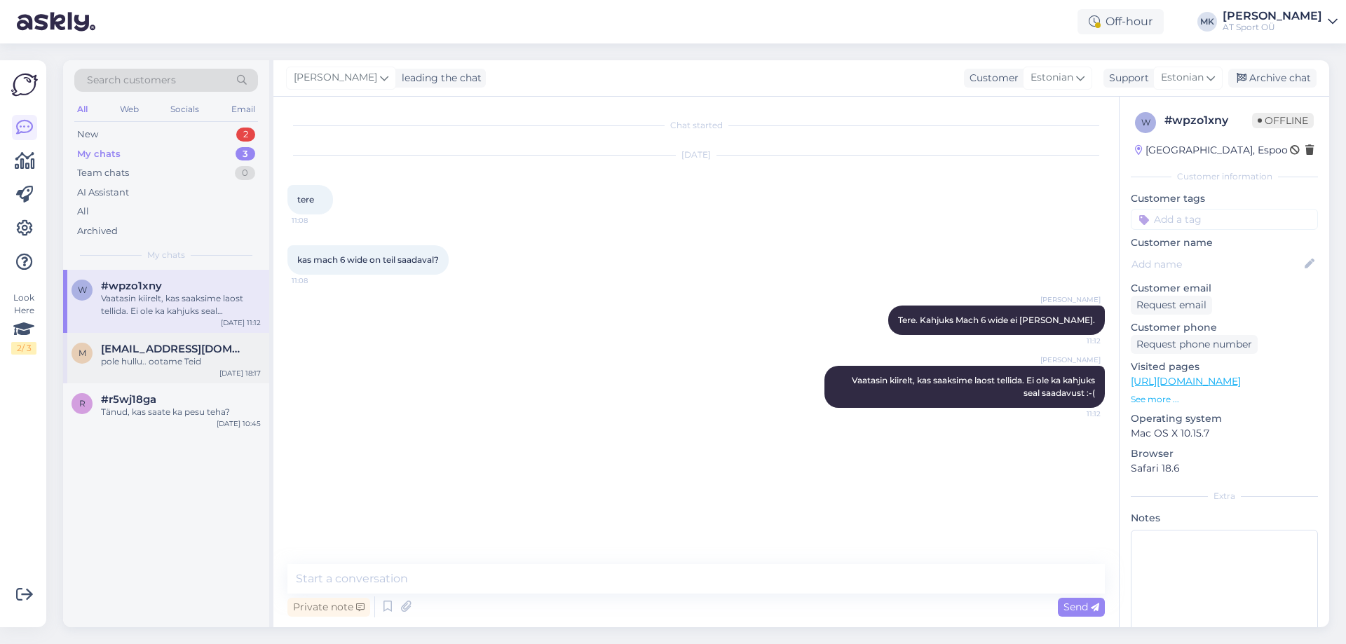  Describe the element at coordinates (306, 199) in the screenshot. I see `span: tere` at that location.